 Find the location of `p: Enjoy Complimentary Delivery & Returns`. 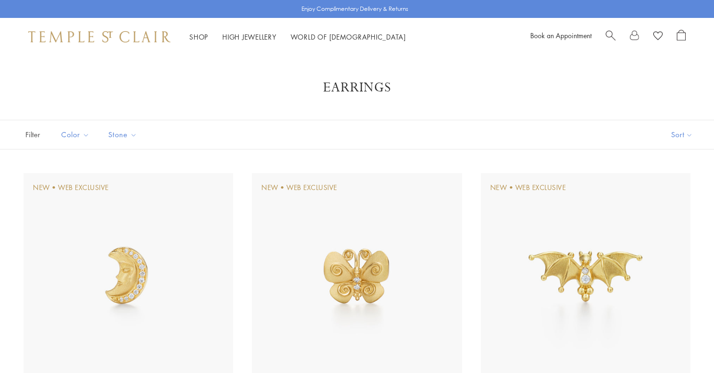

p: Enjoy Complimentary Delivery & Returns is located at coordinates (355, 9).